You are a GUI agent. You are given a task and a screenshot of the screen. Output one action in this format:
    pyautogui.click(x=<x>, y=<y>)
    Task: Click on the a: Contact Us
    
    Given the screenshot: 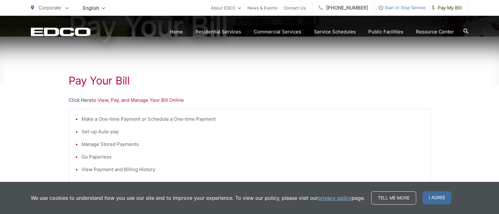 What is the action you would take?
    pyautogui.click(x=295, y=8)
    